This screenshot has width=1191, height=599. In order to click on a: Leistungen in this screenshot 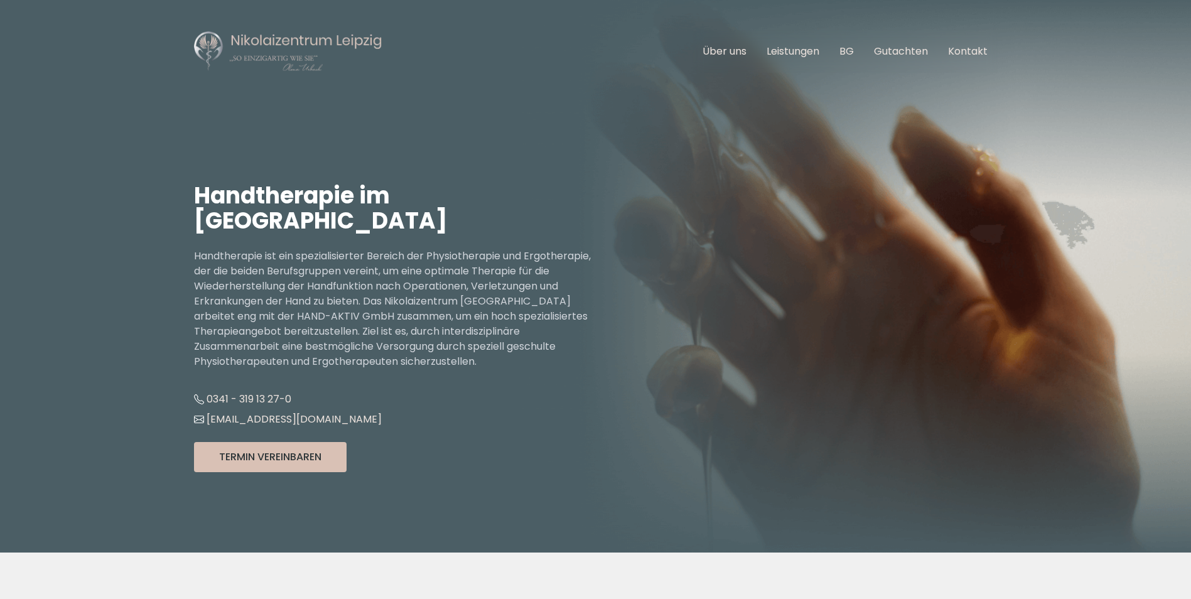, I will do `click(793, 51)`.